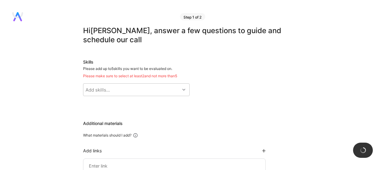 The image size is (385, 170). I want to click on div: Add links, so click(92, 150).